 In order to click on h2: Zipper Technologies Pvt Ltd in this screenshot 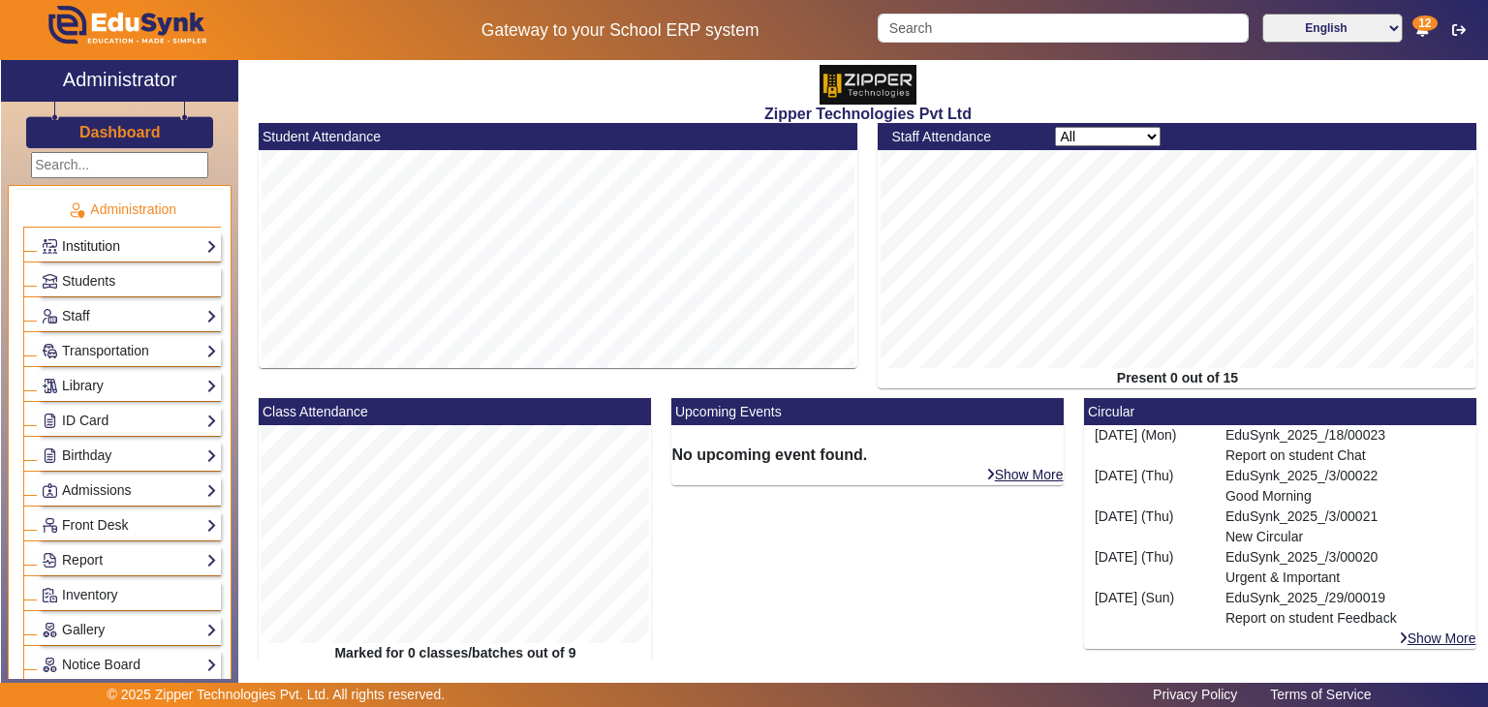, I will do `click(868, 113)`.